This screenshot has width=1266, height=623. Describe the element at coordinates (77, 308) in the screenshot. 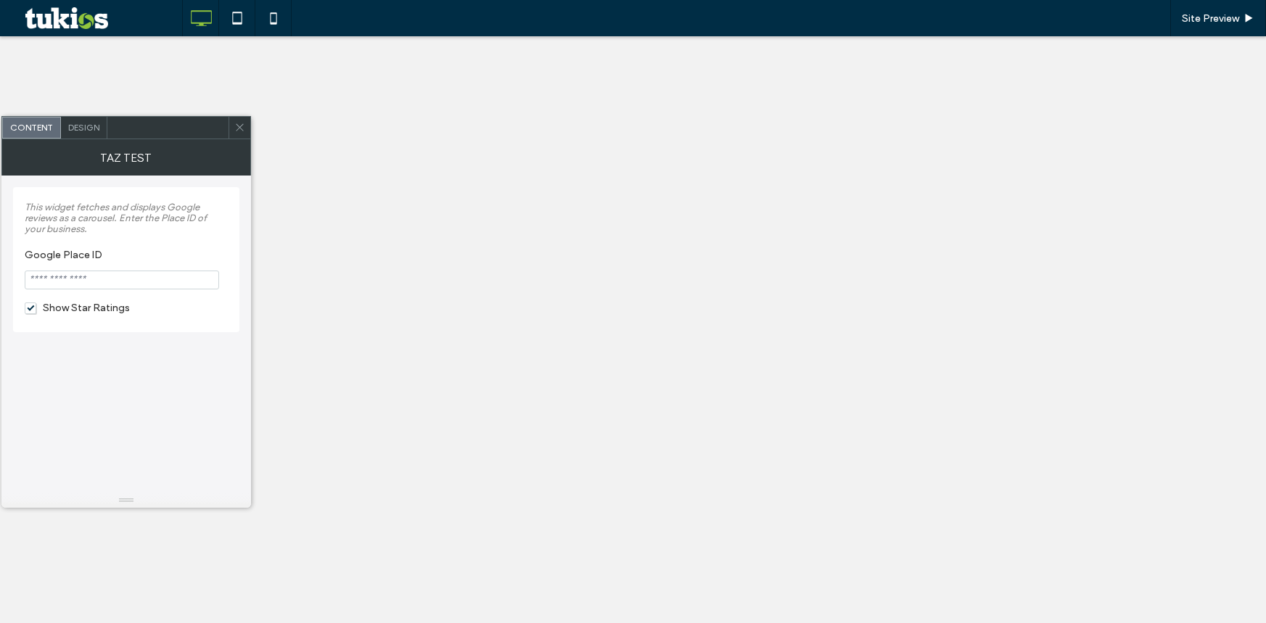

I see `span: Show Star Ratings` at that location.